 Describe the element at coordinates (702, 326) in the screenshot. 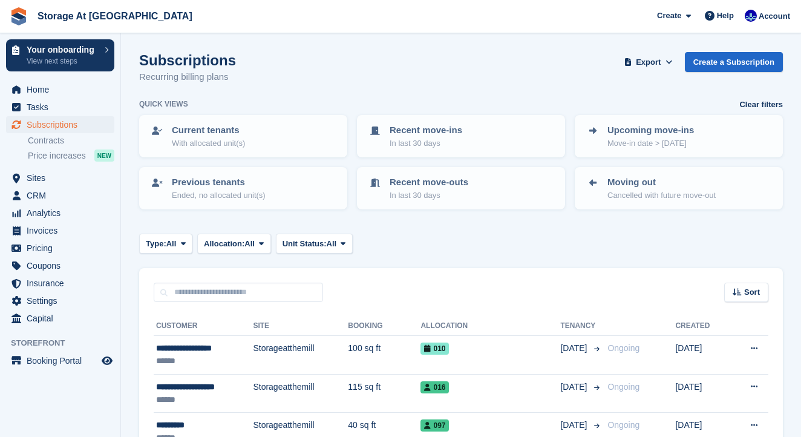

I see `th: Created` at that location.